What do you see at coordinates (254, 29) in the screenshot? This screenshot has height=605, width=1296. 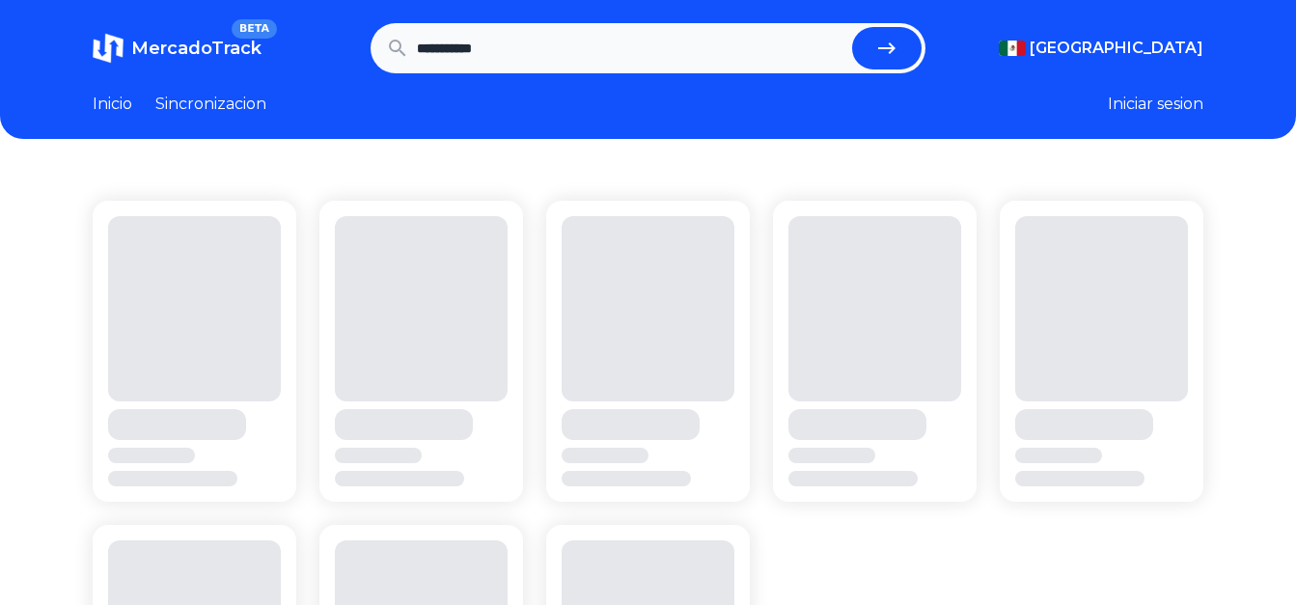 I see `span: BETA` at bounding box center [254, 29].